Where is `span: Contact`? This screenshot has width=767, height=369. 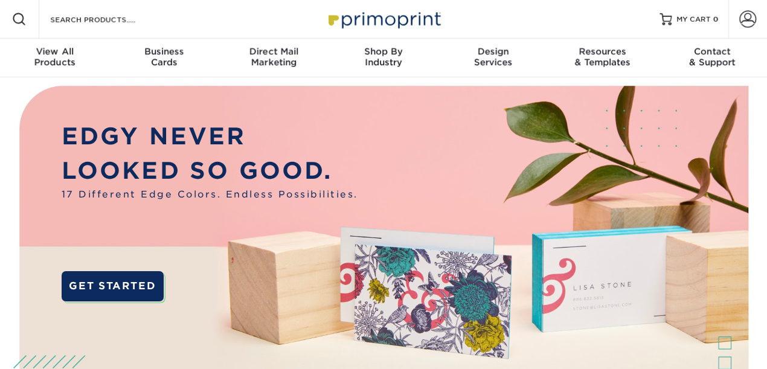
span: Contact is located at coordinates (712, 51).